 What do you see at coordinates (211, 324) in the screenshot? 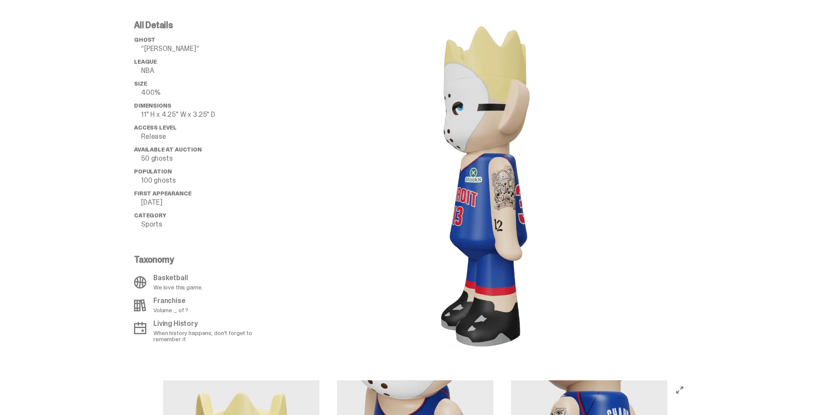
I see `p: Living History` at bounding box center [211, 324].